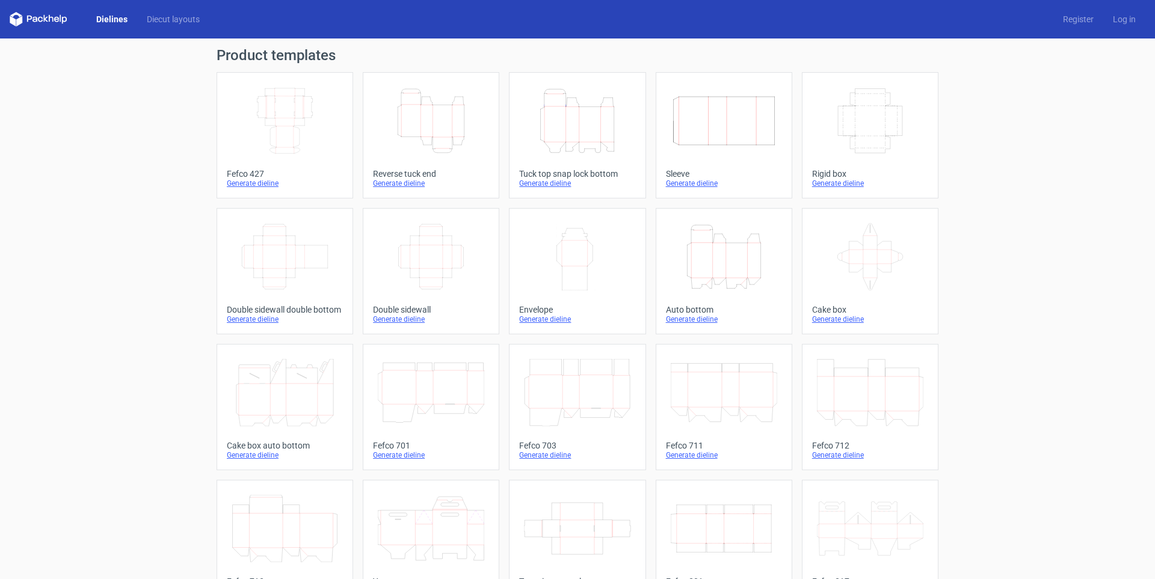  I want to click on div: Auto bottom, so click(723, 310).